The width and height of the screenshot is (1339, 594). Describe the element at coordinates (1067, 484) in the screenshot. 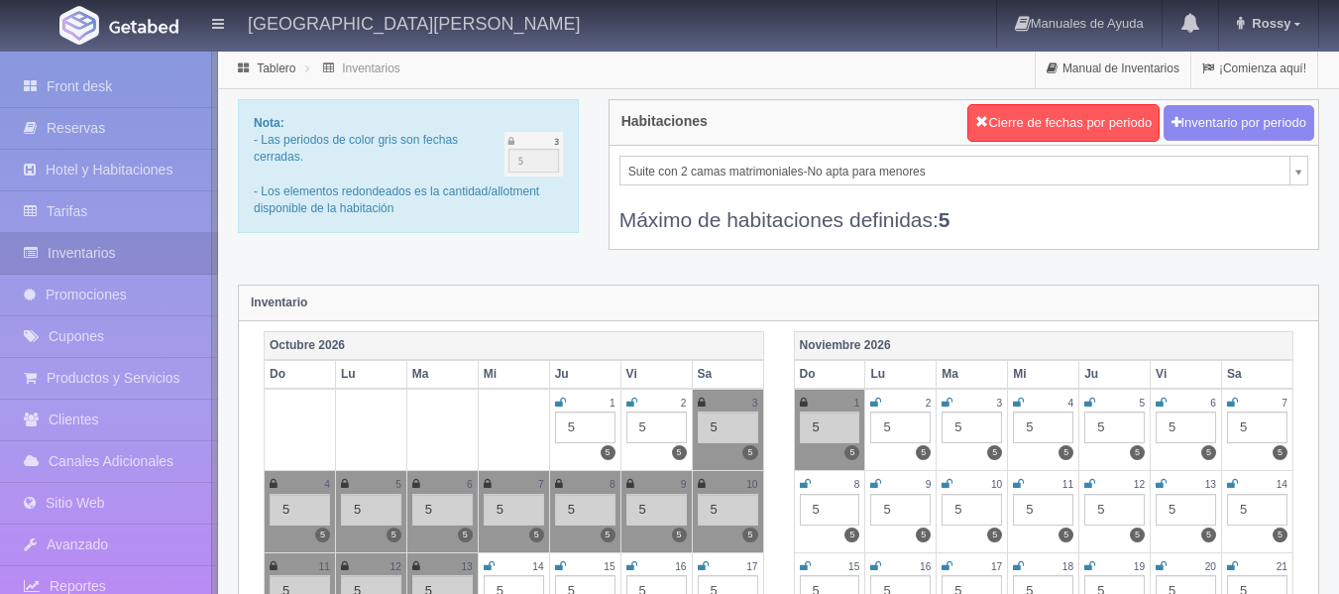

I see `small: 11` at that location.